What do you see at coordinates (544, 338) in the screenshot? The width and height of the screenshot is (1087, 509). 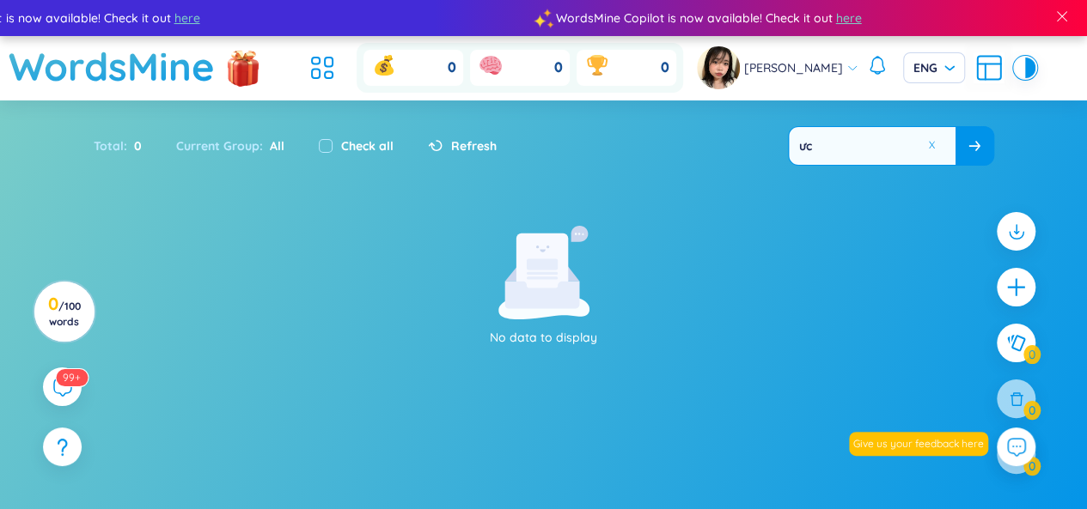 I see `p: No data to display` at bounding box center [544, 338].